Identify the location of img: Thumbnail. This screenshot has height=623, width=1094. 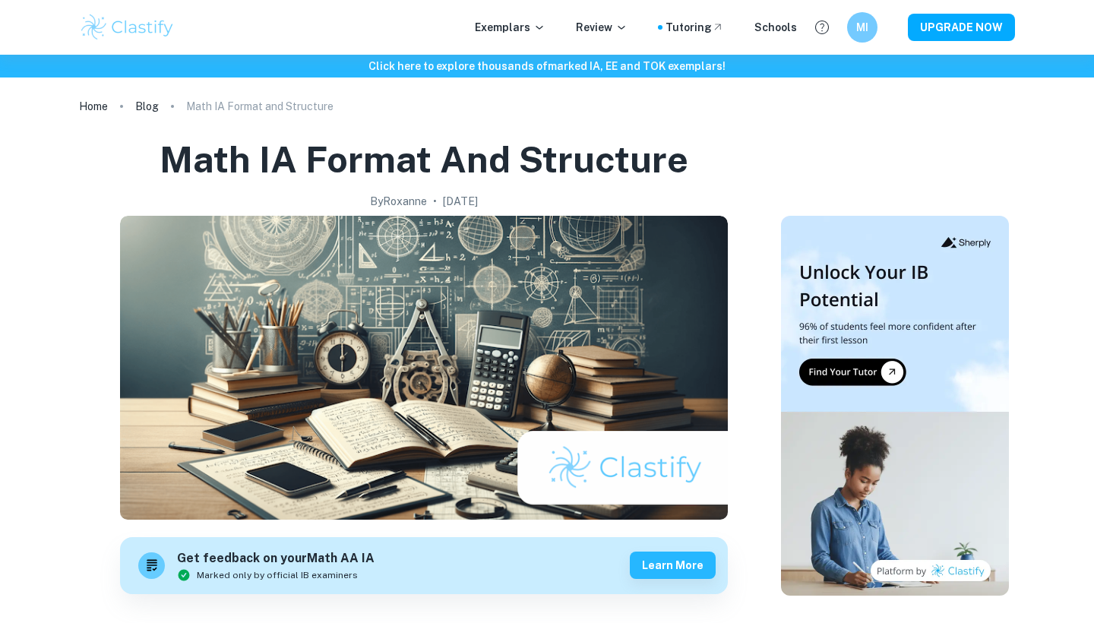
(895, 406).